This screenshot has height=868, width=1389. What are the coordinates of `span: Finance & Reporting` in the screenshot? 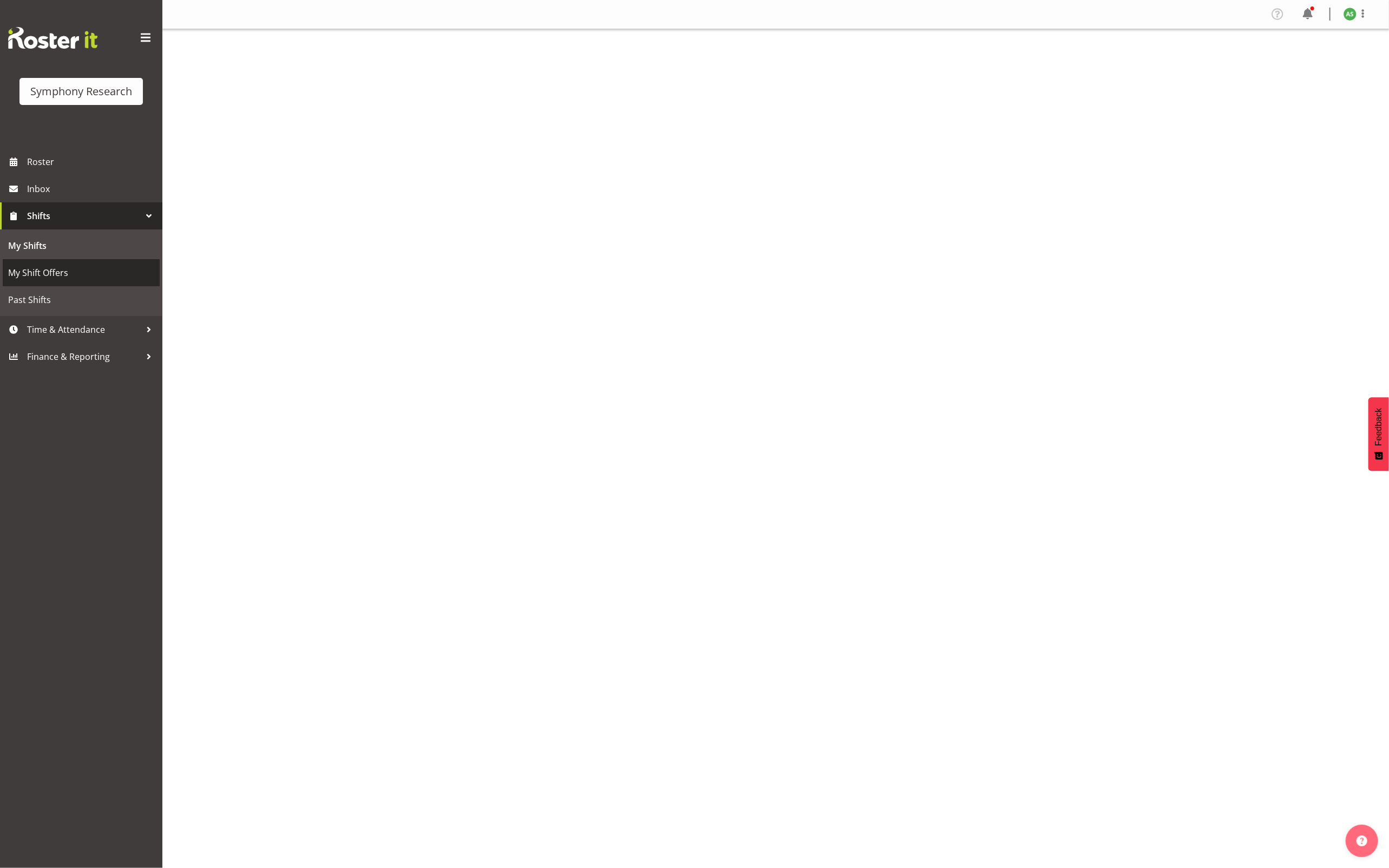 It's located at (84, 356).